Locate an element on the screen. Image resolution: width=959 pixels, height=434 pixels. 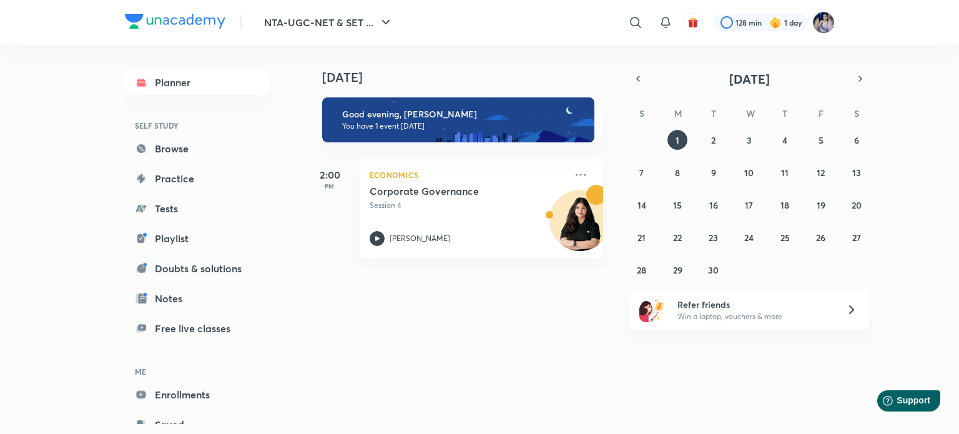
a: Practice is located at coordinates (197, 179).